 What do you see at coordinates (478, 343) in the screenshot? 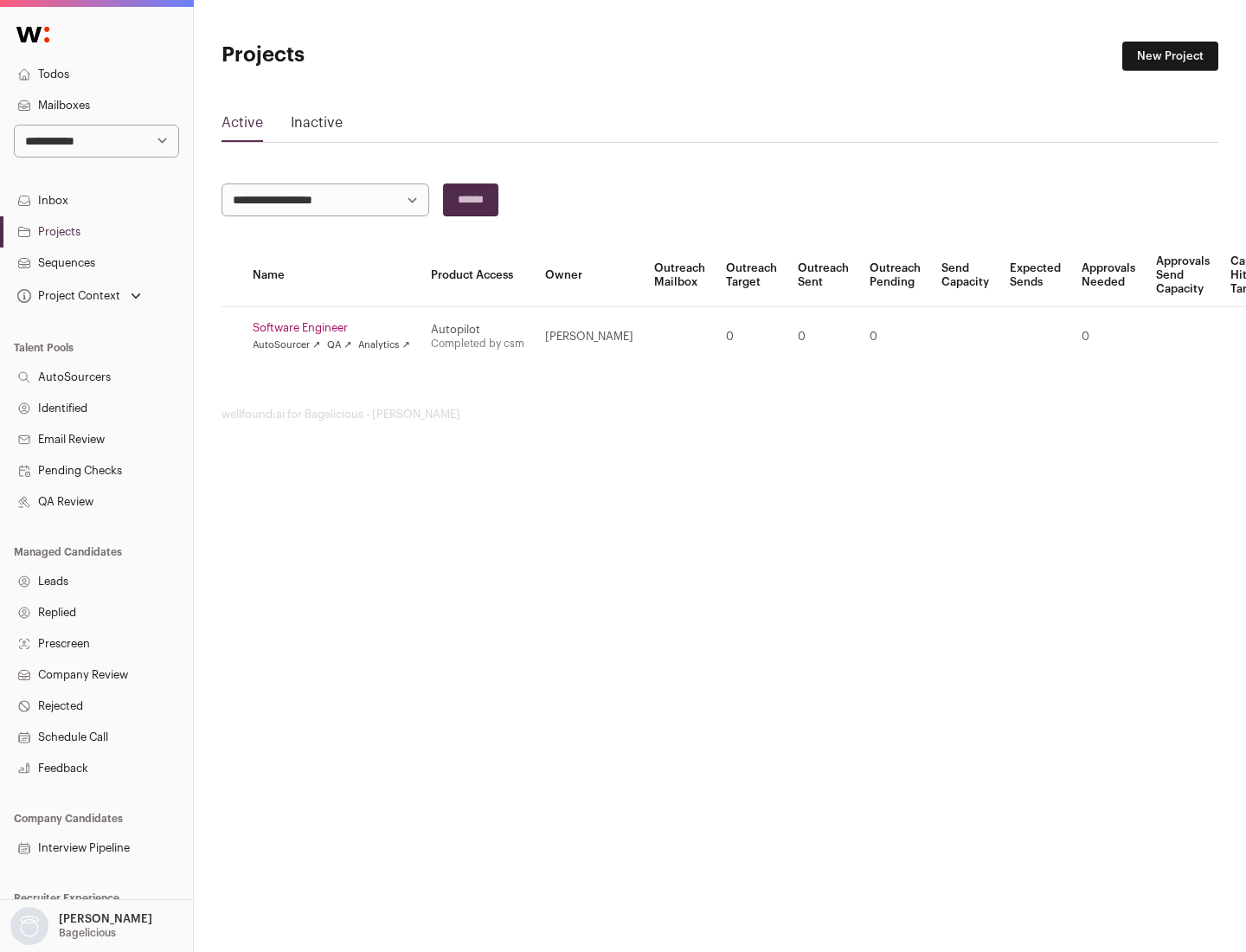
I see `a: Completed by csm` at bounding box center [478, 343].